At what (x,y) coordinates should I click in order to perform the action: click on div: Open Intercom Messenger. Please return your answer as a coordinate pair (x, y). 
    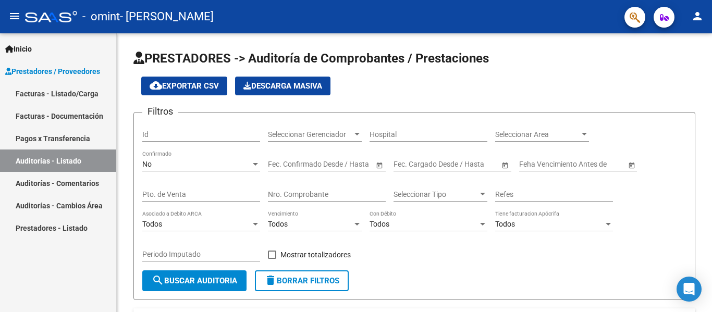
    Looking at the image, I should click on (689, 289).